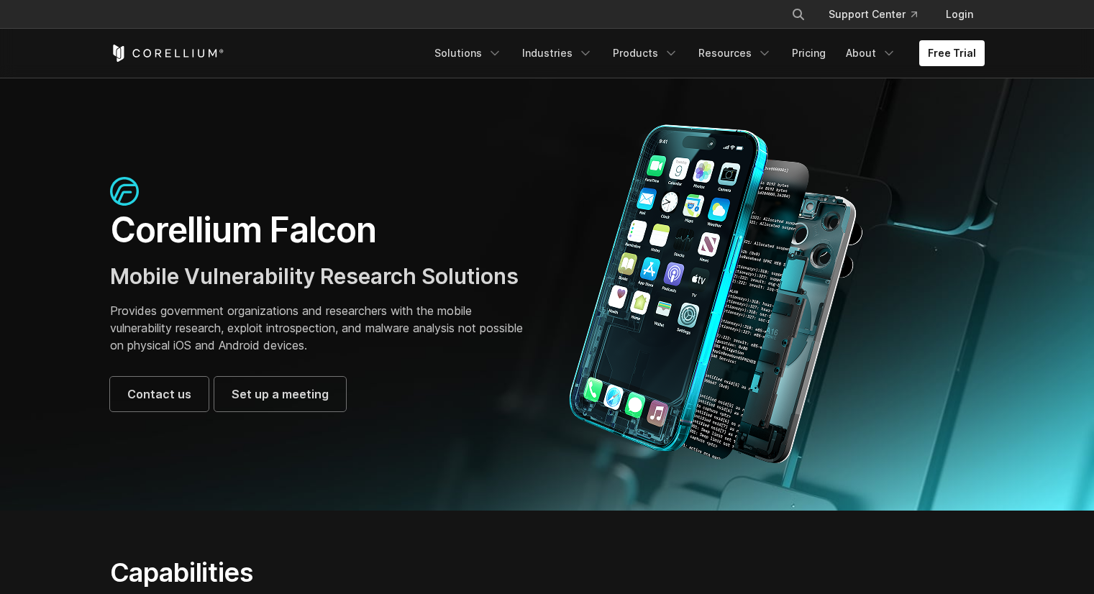 The height and width of the screenshot is (594, 1094). Describe the element at coordinates (396, 572) in the screenshot. I see `h2: Capabilities` at that location.